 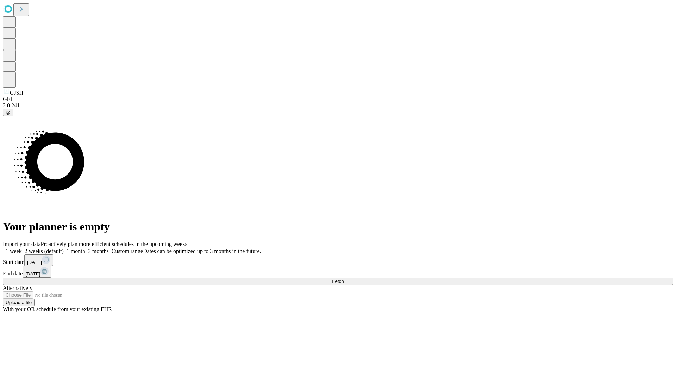 I want to click on button: Fetch, so click(x=338, y=281).